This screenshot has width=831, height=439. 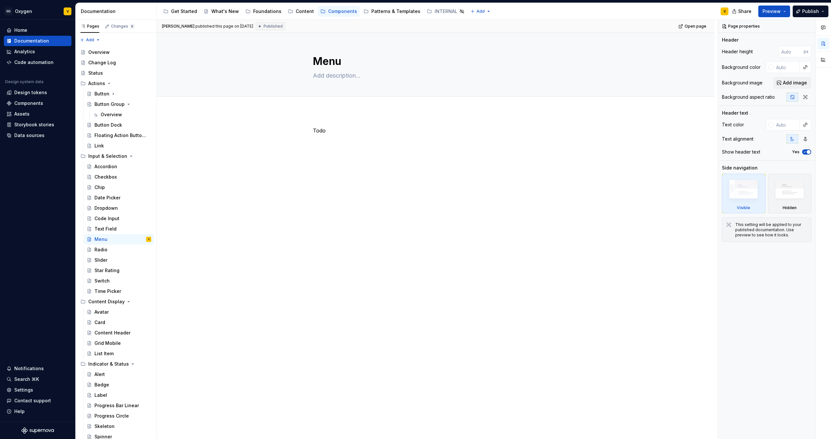 What do you see at coordinates (737, 52) in the screenshot?
I see `div: Header height` at bounding box center [737, 52].